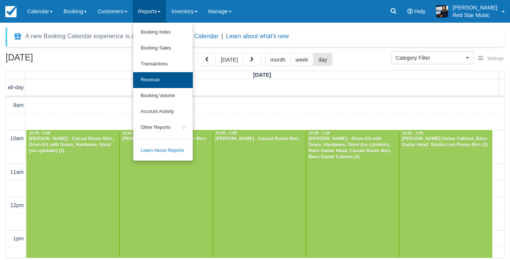  Describe the element at coordinates (163, 96) in the screenshot. I see `a: Booking Volume` at that location.